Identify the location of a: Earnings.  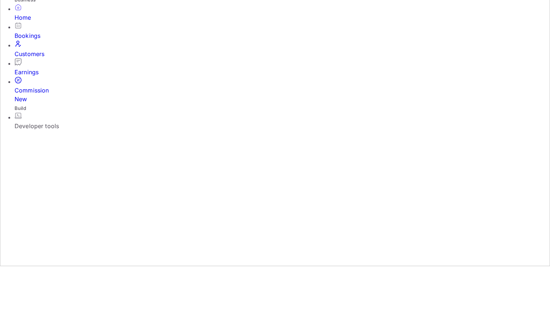
(282, 67).